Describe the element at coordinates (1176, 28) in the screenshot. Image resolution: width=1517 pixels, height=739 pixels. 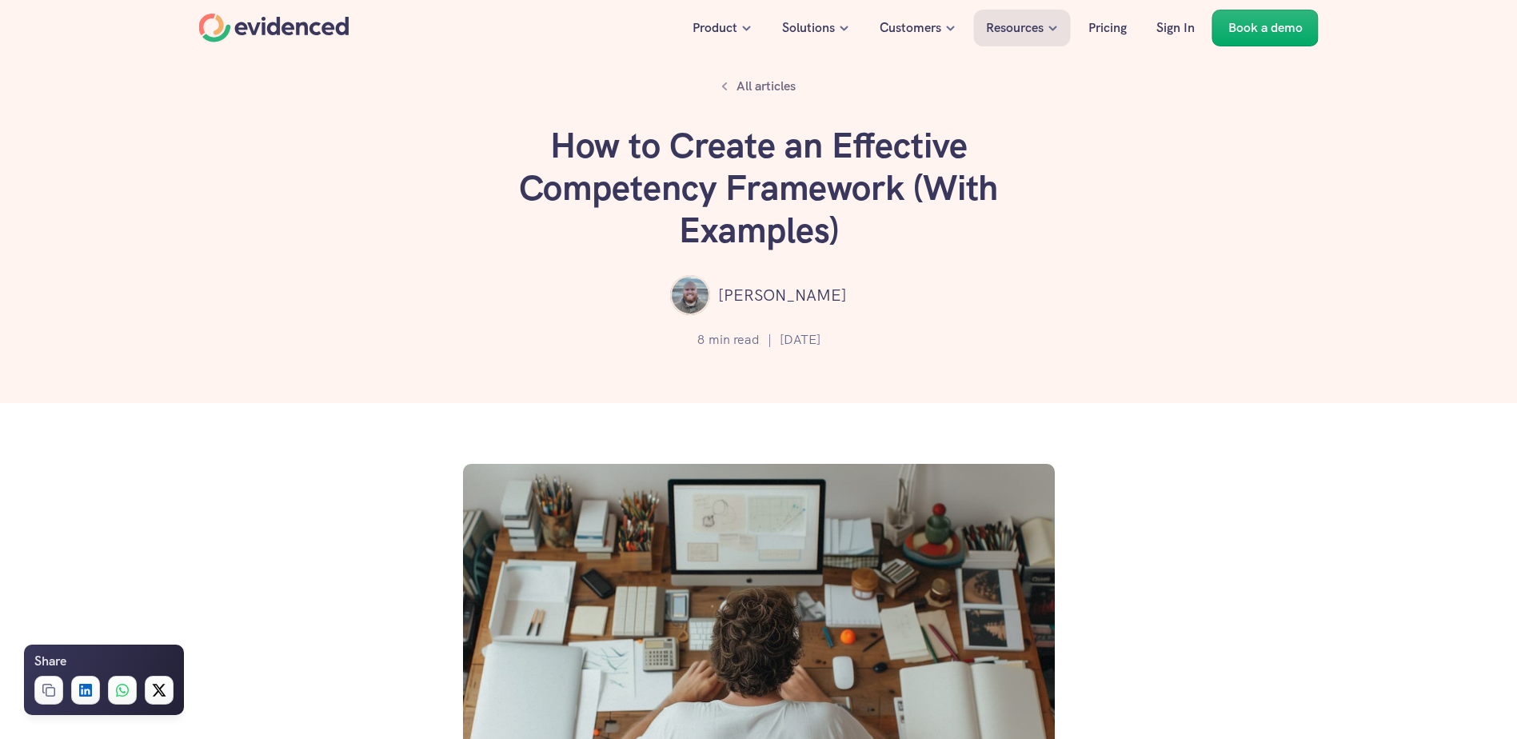
I see `p: Sign In` at that location.